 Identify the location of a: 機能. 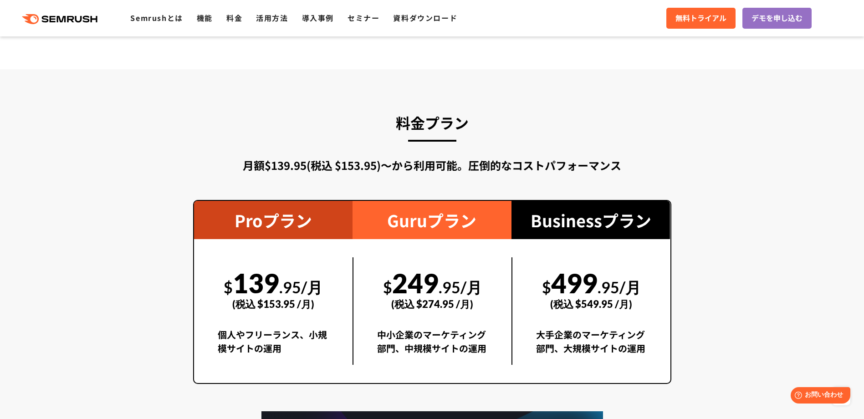
(205, 18).